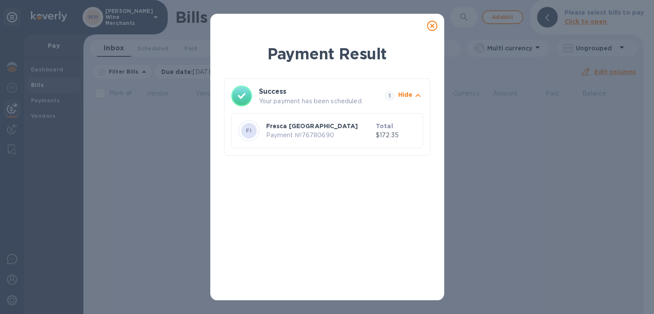  I want to click on span: 1, so click(389, 96).